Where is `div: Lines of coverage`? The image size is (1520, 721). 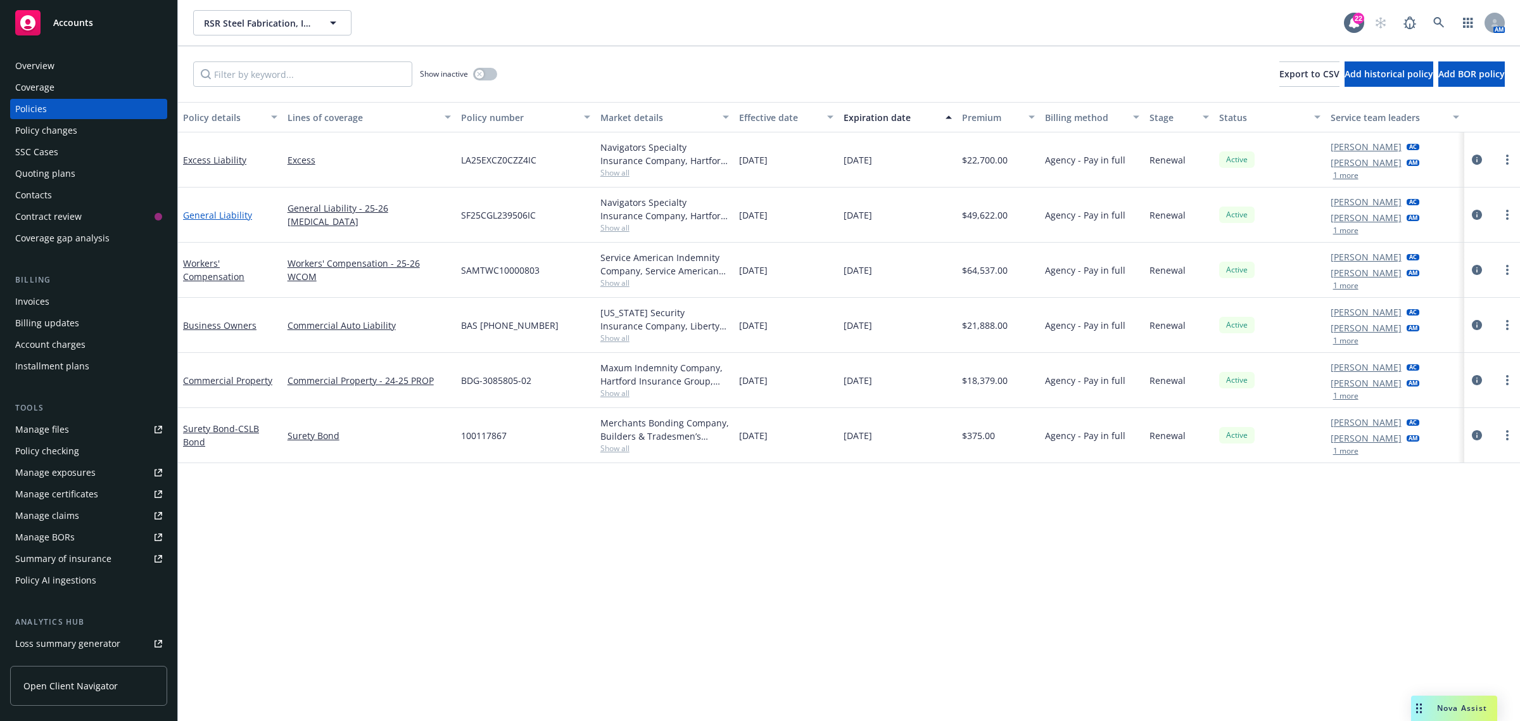
div: Lines of coverage is located at coordinates (362, 117).